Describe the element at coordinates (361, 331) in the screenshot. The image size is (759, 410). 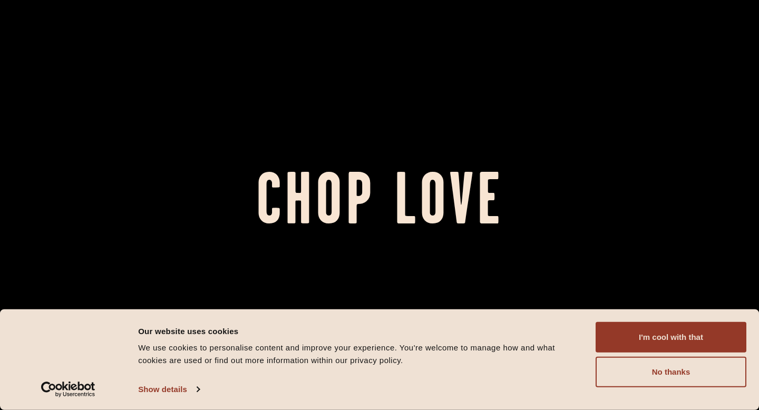
I see `div: Our website uses cookies` at that location.